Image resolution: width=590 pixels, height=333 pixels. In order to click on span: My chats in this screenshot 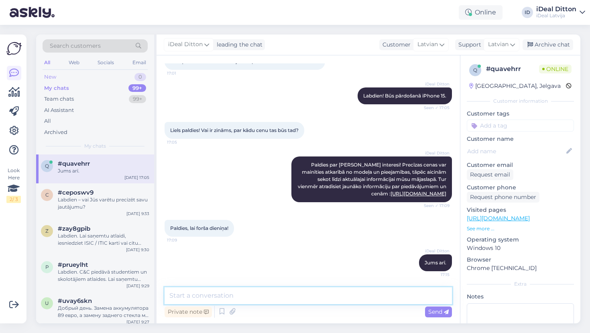, I will do `click(95, 146)`.